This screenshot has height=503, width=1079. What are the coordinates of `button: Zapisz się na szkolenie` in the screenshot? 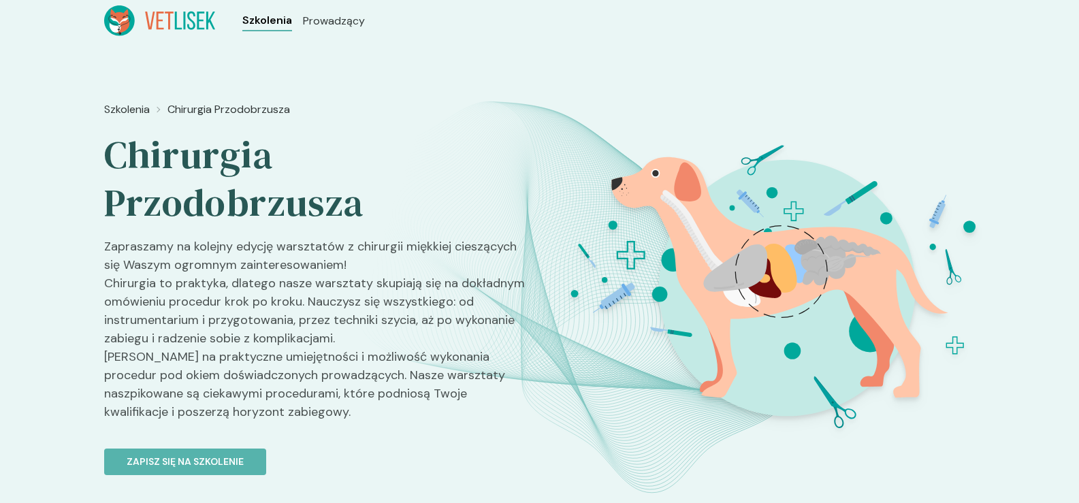 It's located at (185, 462).